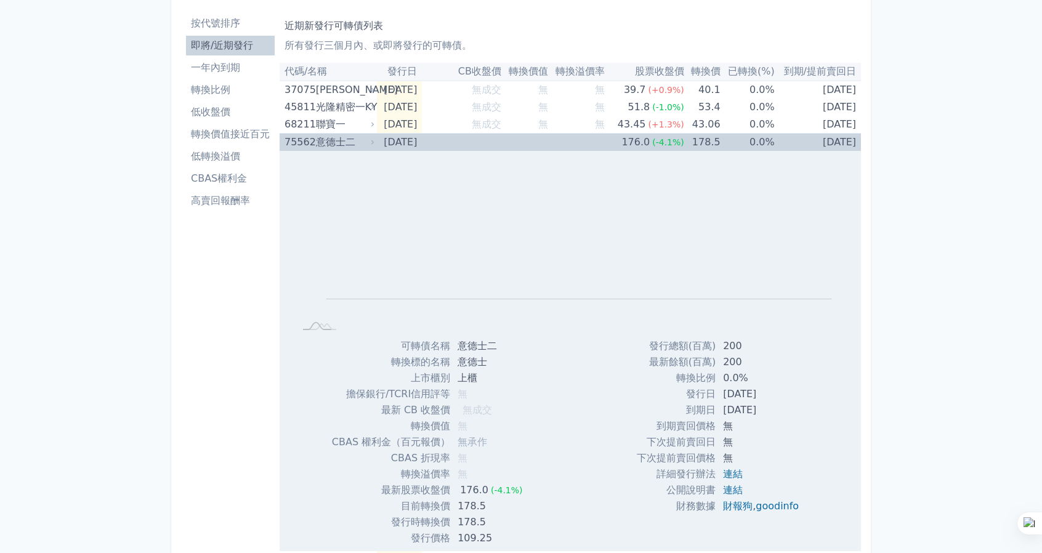  What do you see at coordinates (676, 506) in the screenshot?
I see `td: 財務數據` at bounding box center [676, 506].